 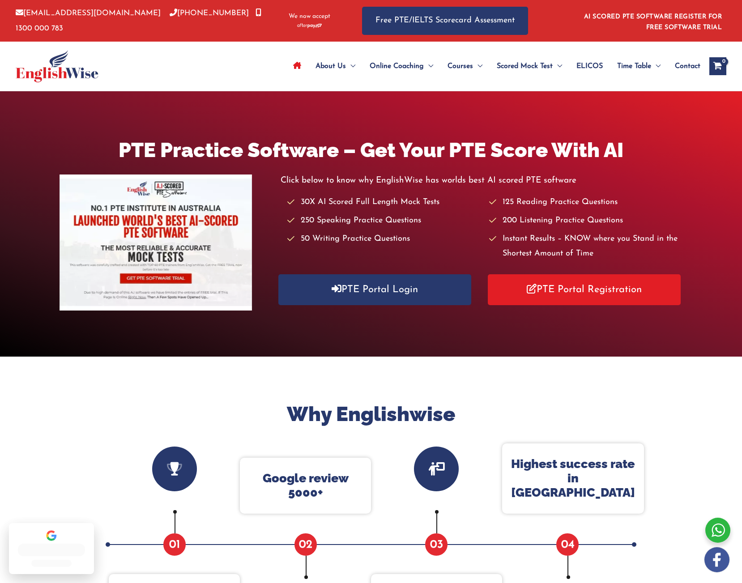 I want to click on a: CoursesMenu Toggle, so click(x=465, y=66).